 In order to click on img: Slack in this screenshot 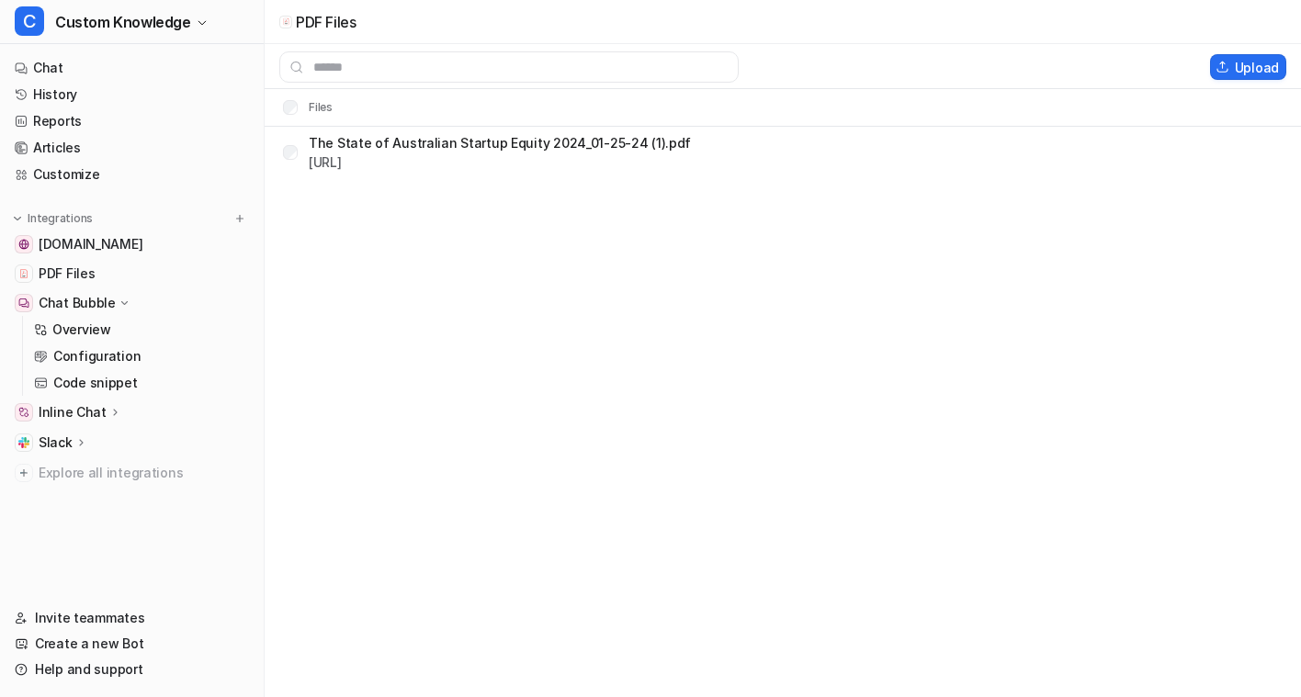, I will do `click(24, 443)`.